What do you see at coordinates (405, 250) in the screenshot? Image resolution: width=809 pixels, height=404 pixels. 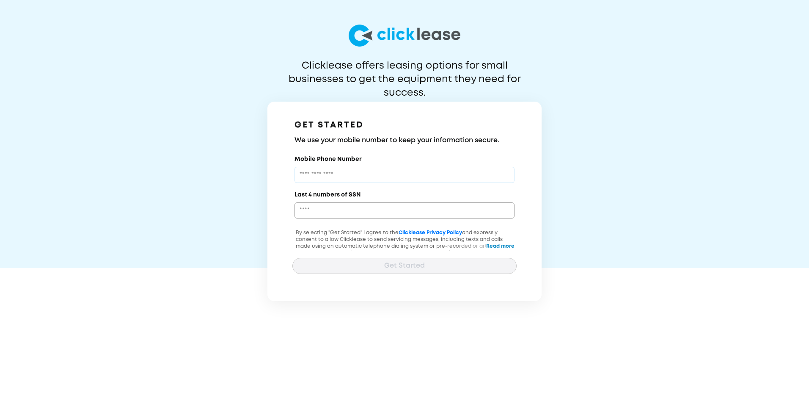 I see `p: By selecting "Get Started" I agree to the and expressly consent to allow Clicklease to send servi...` at bounding box center [405, 250].